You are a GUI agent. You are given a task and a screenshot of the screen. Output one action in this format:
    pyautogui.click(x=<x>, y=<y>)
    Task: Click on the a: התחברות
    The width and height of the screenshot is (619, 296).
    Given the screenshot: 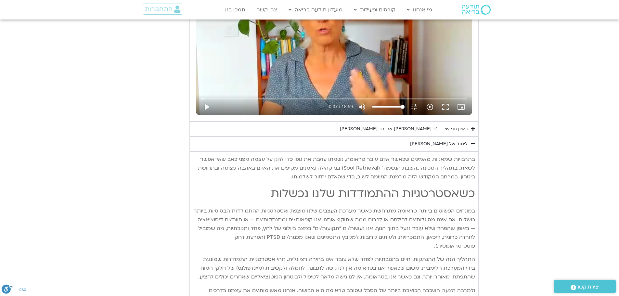 What is the action you would take?
    pyautogui.click(x=162, y=9)
    